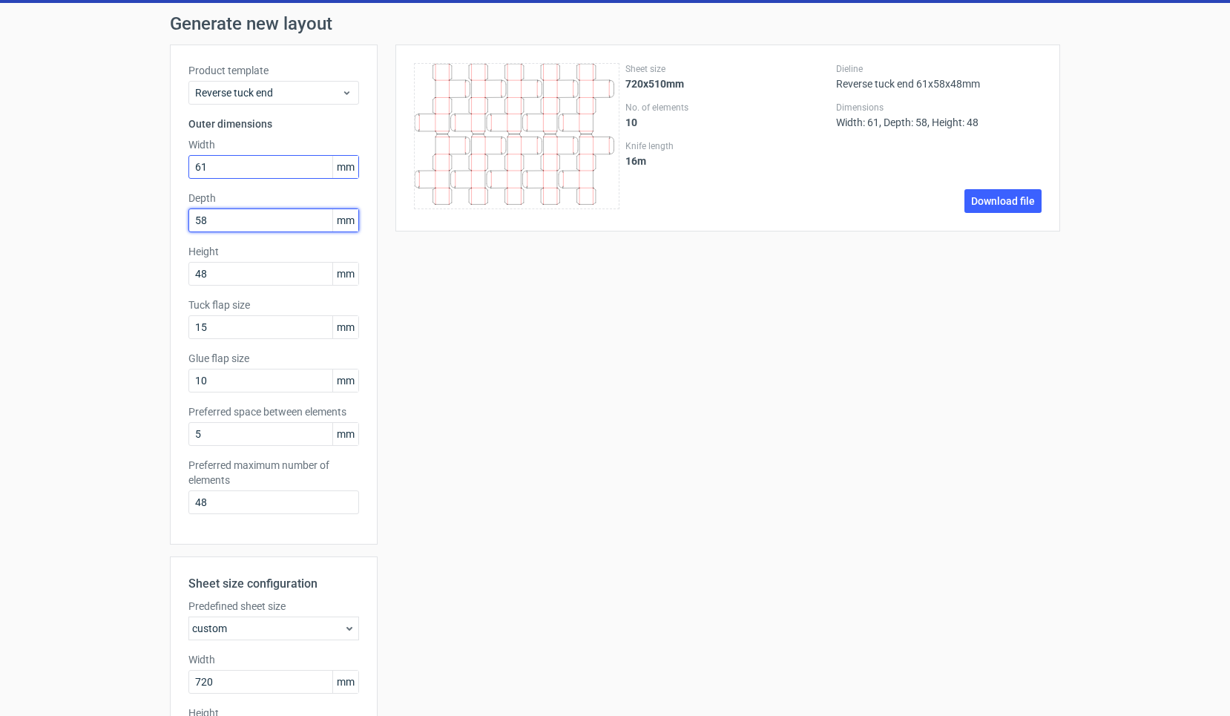  Describe the element at coordinates (274, 70) in the screenshot. I see `label: Product template` at that location.